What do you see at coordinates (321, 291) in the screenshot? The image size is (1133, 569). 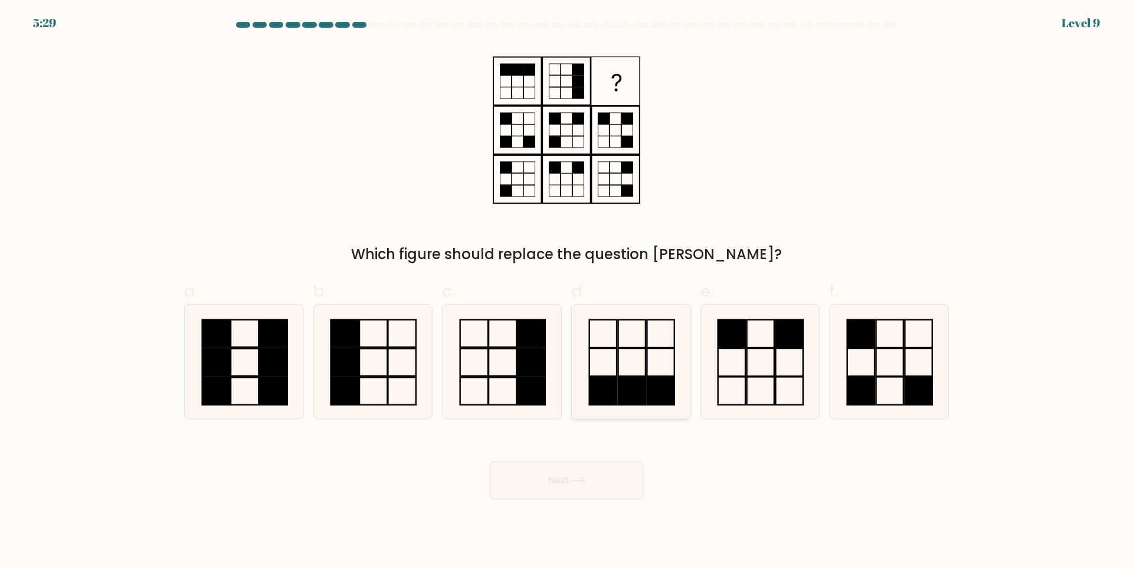 I see `span: b.` at bounding box center [321, 291].